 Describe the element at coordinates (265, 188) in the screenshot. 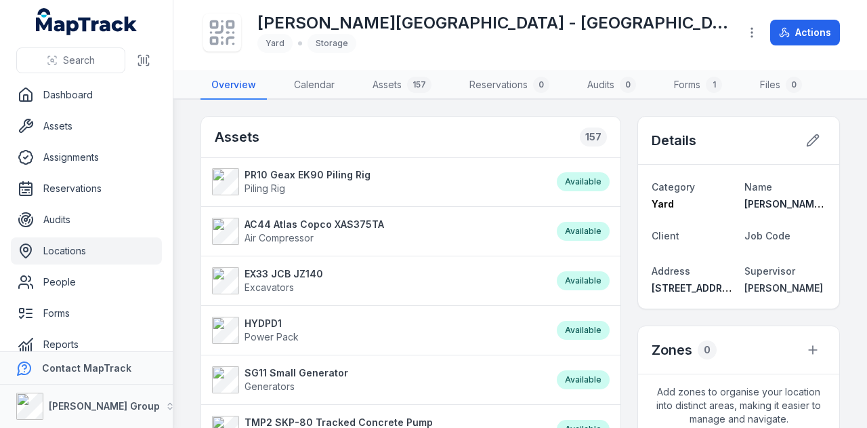

I see `span: Piling Rig` at that location.